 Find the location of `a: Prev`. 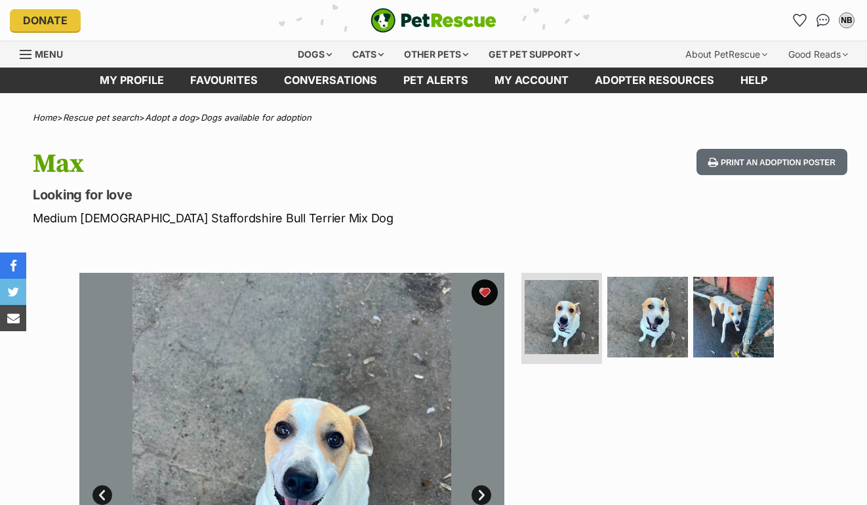

a: Prev is located at coordinates (102, 495).